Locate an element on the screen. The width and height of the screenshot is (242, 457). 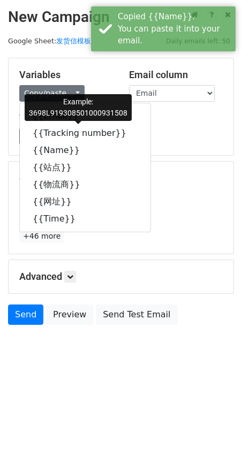
div: Copied {{Name}}. You can paste it into your email. is located at coordinates (174, 29).